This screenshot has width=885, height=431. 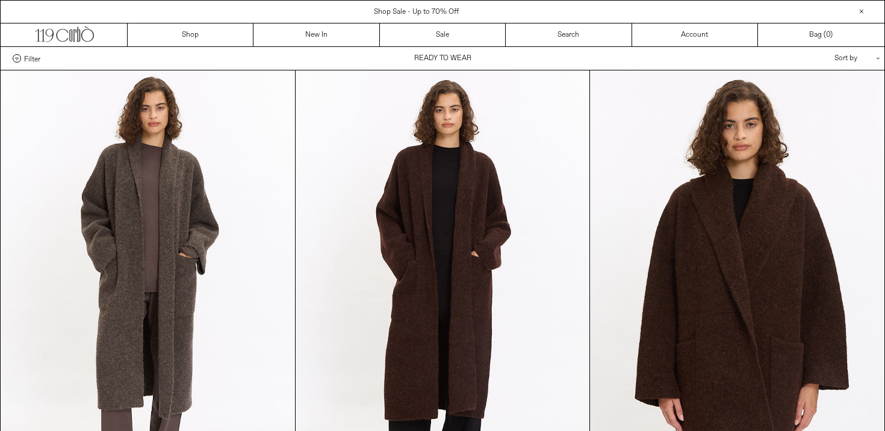 I want to click on a: Search, so click(x=568, y=35).